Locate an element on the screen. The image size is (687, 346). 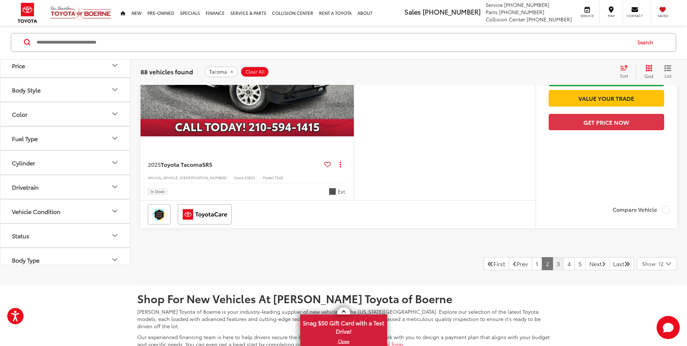
button: Toggle Chat Window is located at coordinates (668, 327).